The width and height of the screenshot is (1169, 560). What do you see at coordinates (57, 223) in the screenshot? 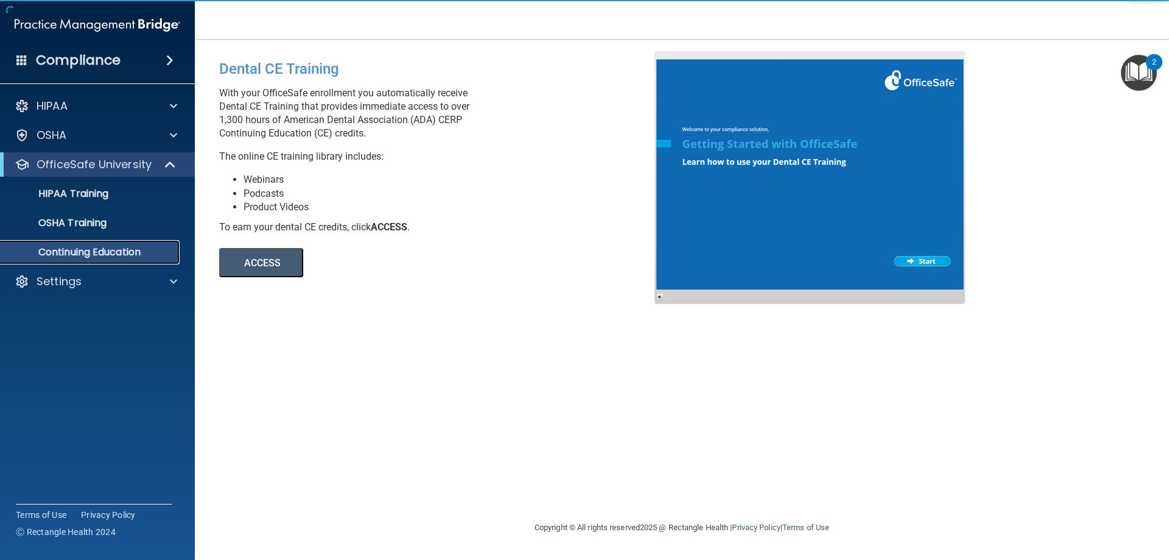
I see `p: OSHA Training` at bounding box center [57, 223].